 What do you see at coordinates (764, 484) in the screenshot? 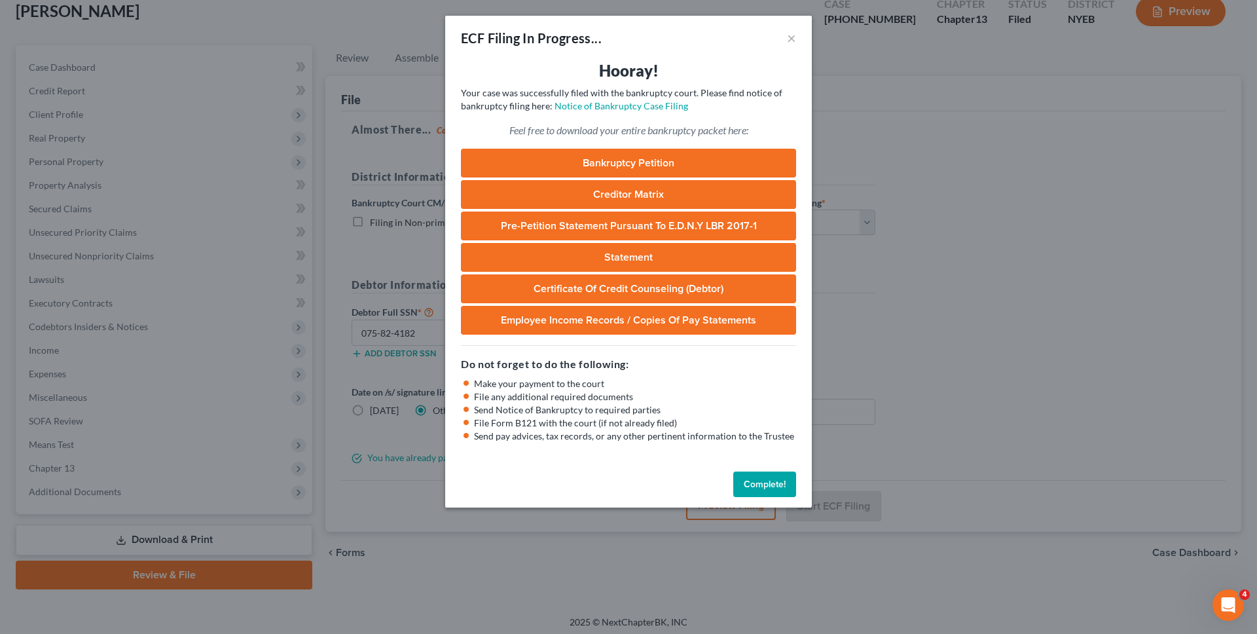
I see `button: Complete!` at bounding box center [764, 484].